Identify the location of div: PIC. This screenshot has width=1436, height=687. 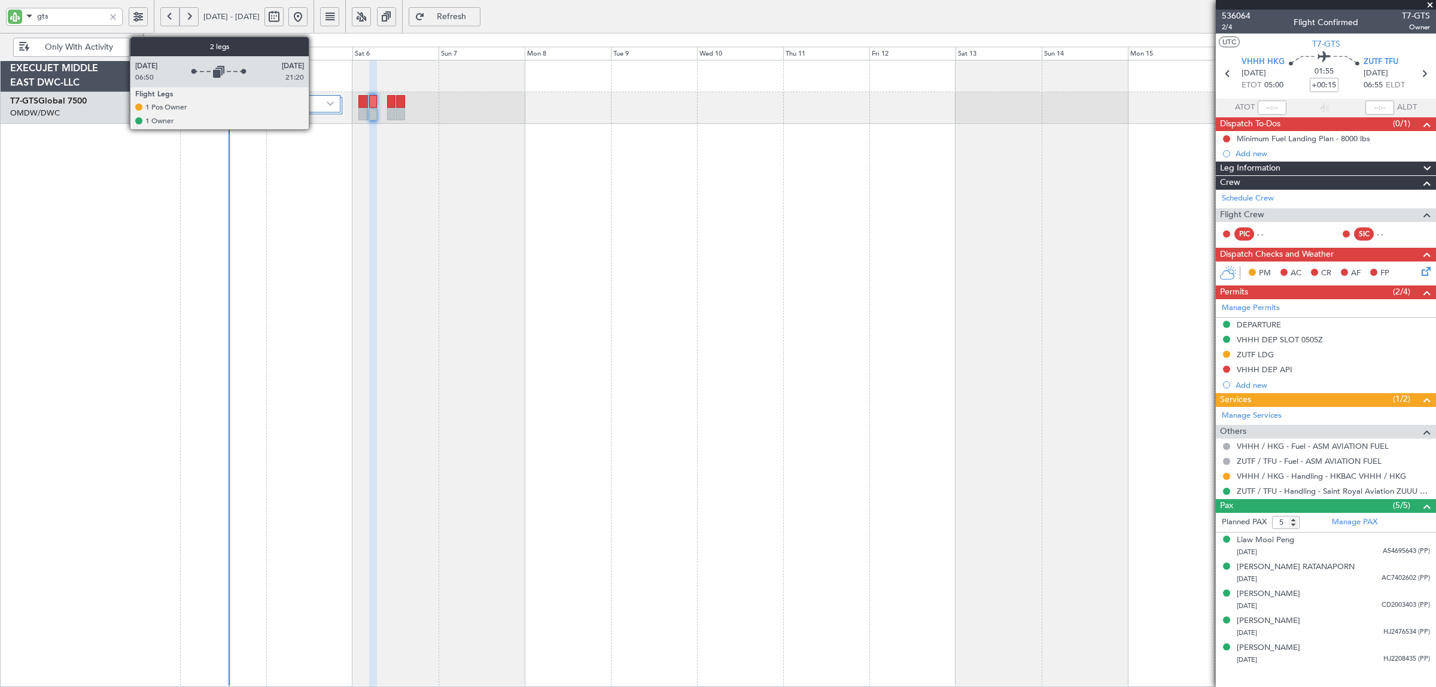
(1244, 234).